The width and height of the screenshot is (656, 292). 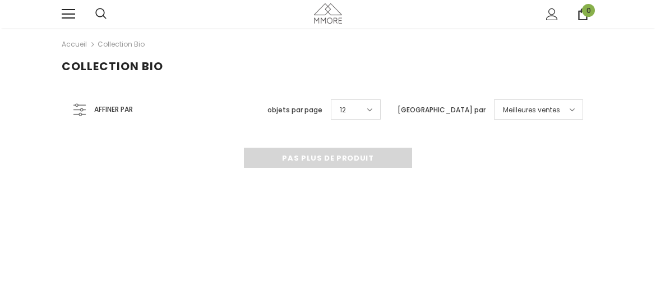 What do you see at coordinates (121, 44) in the screenshot?
I see `a: Collection Bio` at bounding box center [121, 44].